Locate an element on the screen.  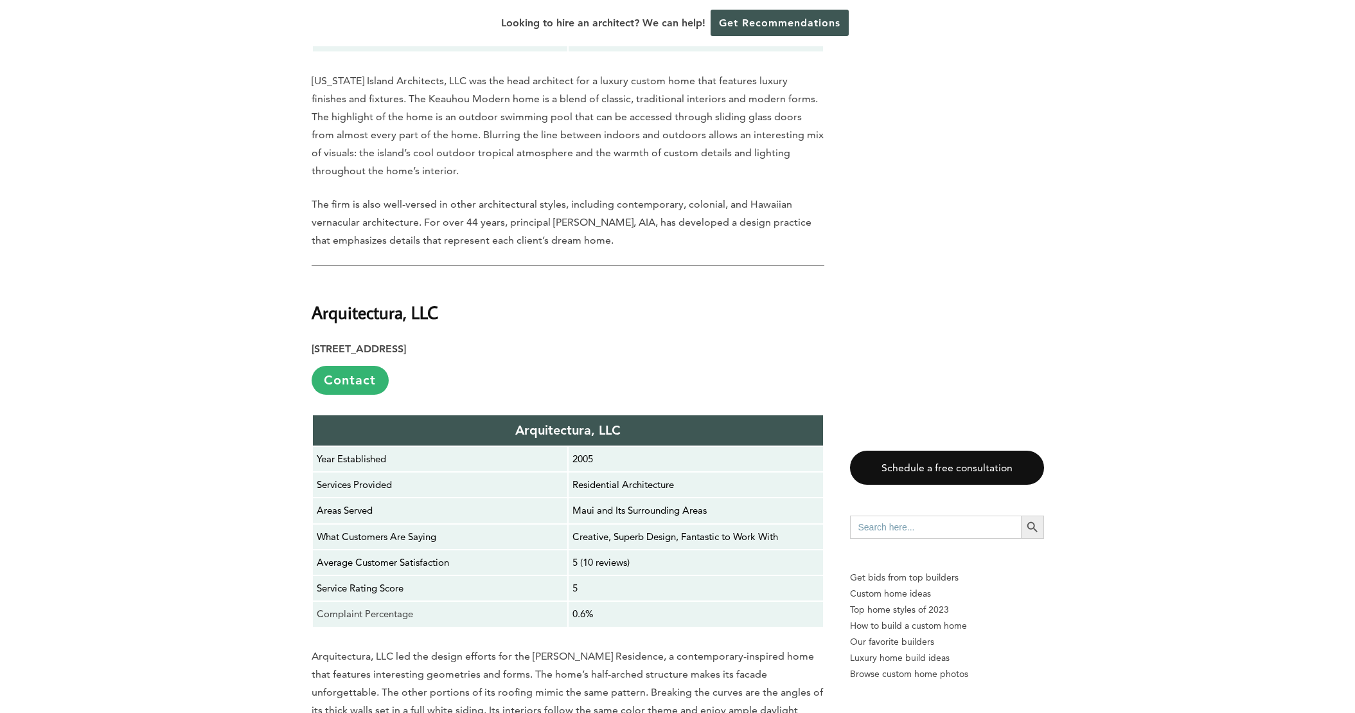
p: Get bids from top builders is located at coordinates (947, 577).